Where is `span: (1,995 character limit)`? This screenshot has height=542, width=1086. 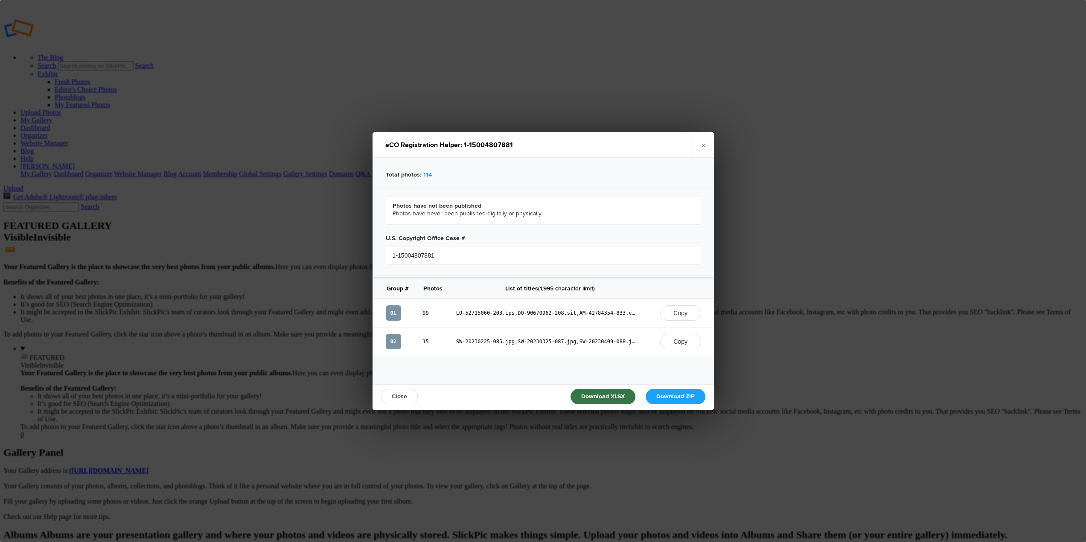 span: (1,995 character limit) is located at coordinates (566, 288).